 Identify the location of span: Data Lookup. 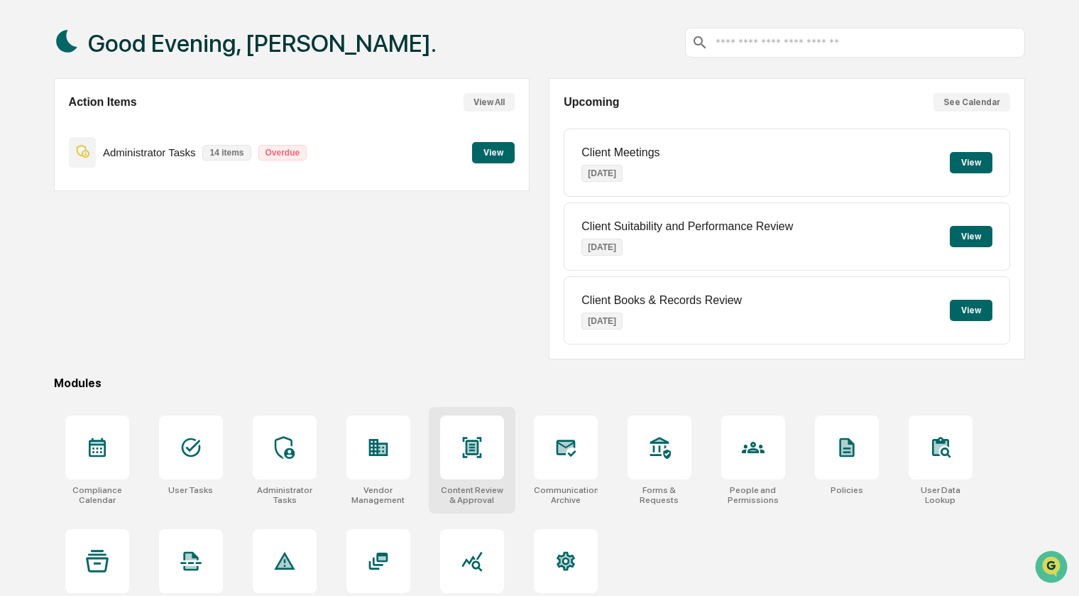
(59, 213).